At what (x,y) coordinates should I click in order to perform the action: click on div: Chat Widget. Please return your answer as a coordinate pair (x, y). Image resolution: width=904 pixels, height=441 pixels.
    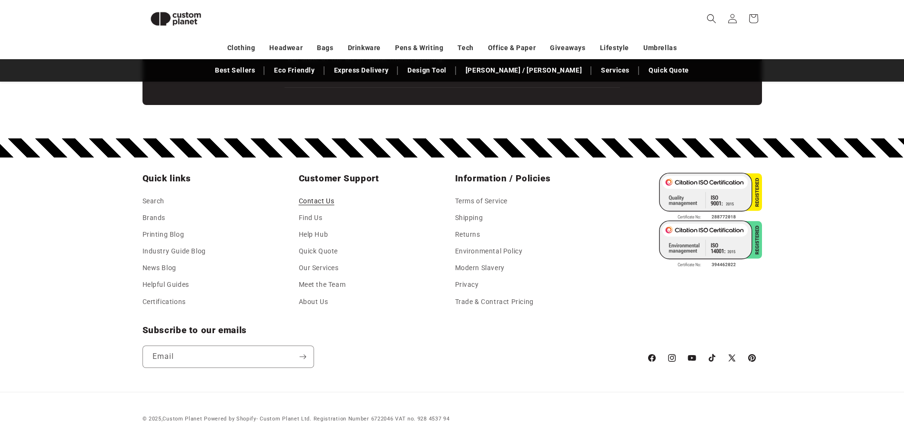
    Looking at the image, I should click on (825, 389).